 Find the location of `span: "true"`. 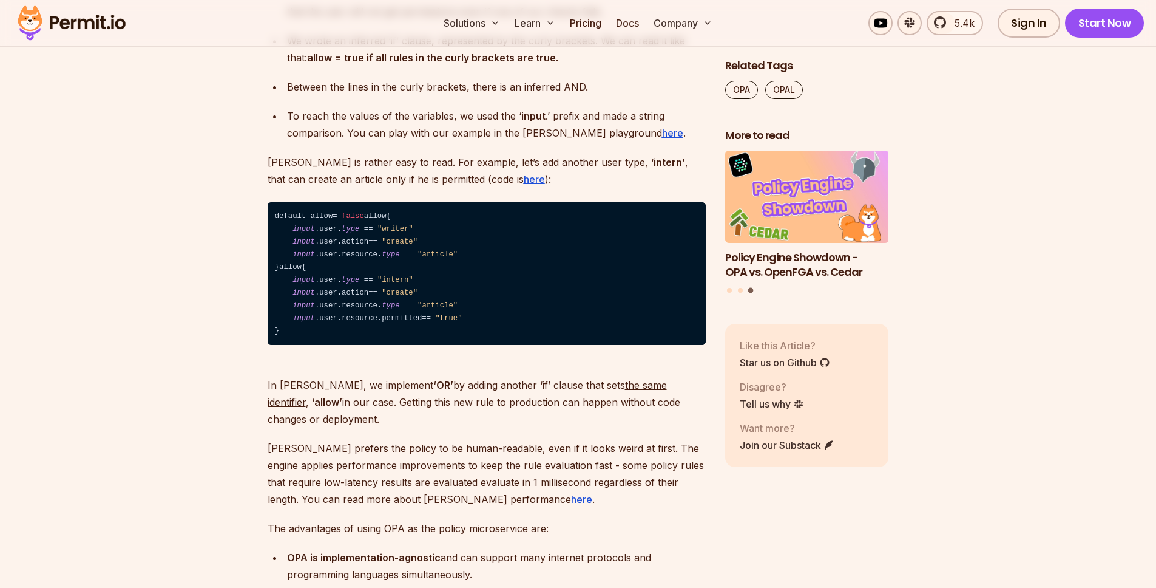

span: "true" is located at coordinates (449, 318).